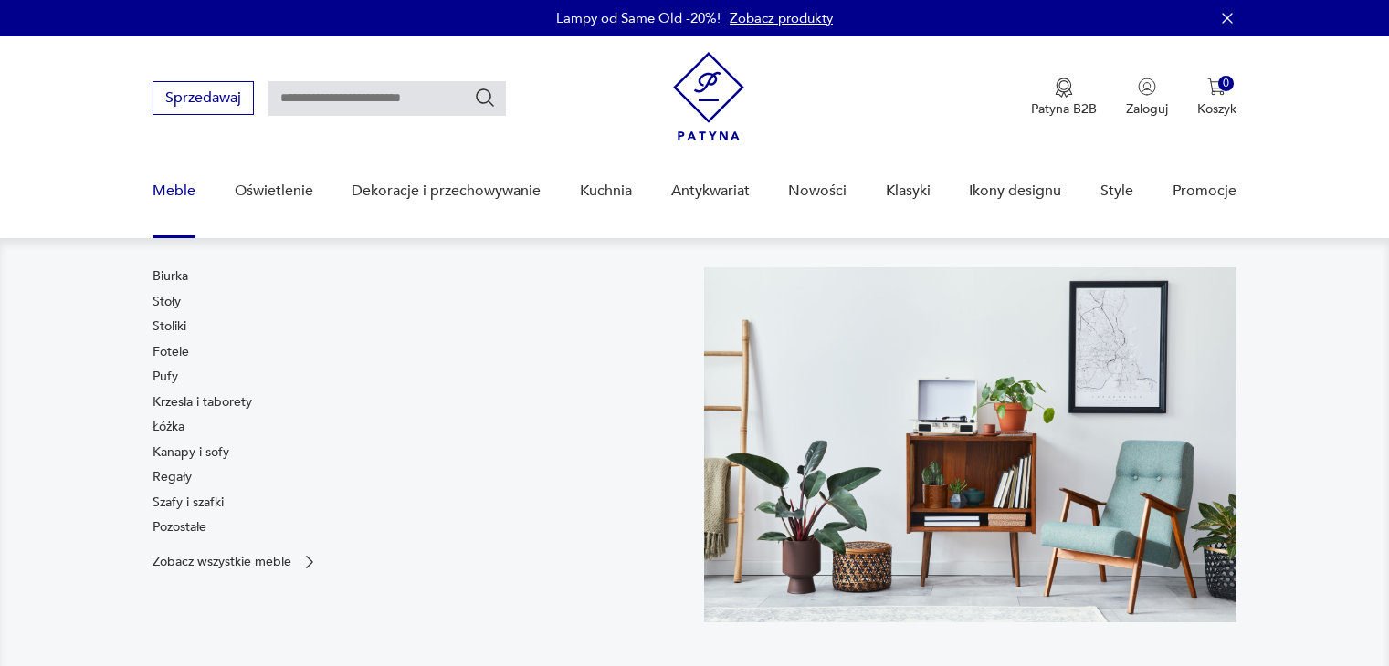  What do you see at coordinates (1014, 191) in the screenshot?
I see `a: Ikony designu` at bounding box center [1014, 191].